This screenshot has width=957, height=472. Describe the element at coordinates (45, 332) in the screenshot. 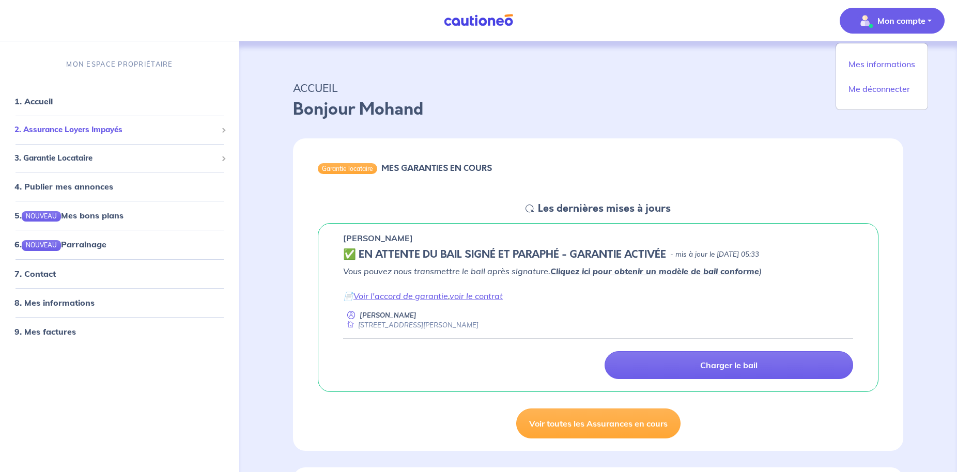

I see `a: 9. Mes factures` at that location.